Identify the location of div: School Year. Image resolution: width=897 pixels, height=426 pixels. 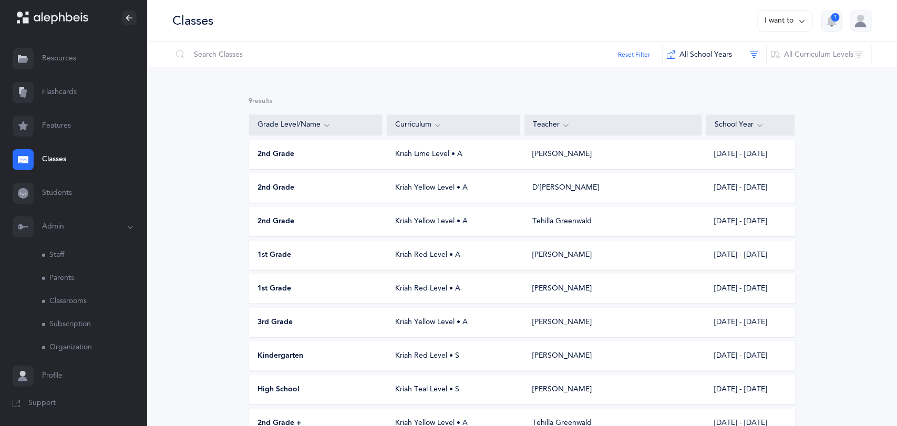
(751, 125).